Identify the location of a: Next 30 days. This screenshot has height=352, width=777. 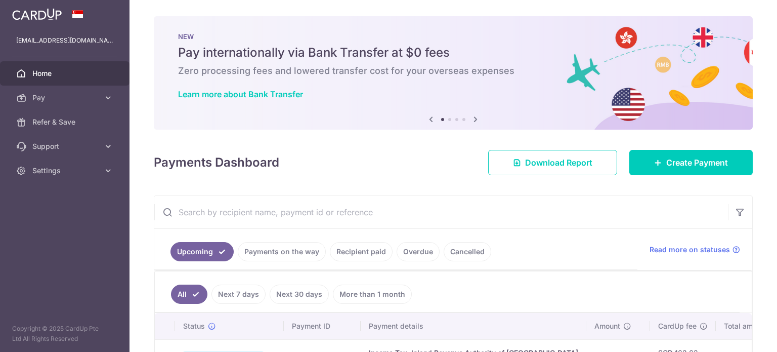
(299, 294).